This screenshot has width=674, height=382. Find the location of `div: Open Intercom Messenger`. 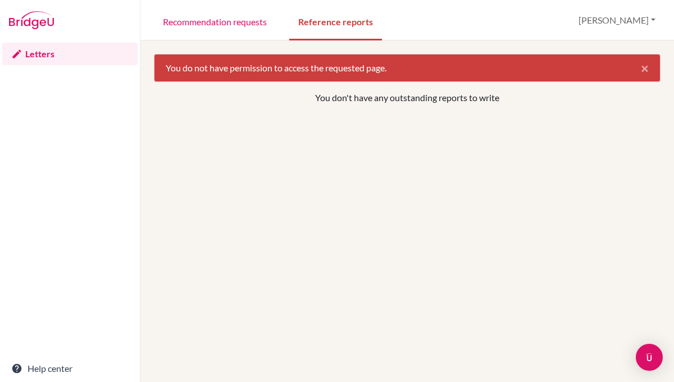

div: Open Intercom Messenger is located at coordinates (649, 357).